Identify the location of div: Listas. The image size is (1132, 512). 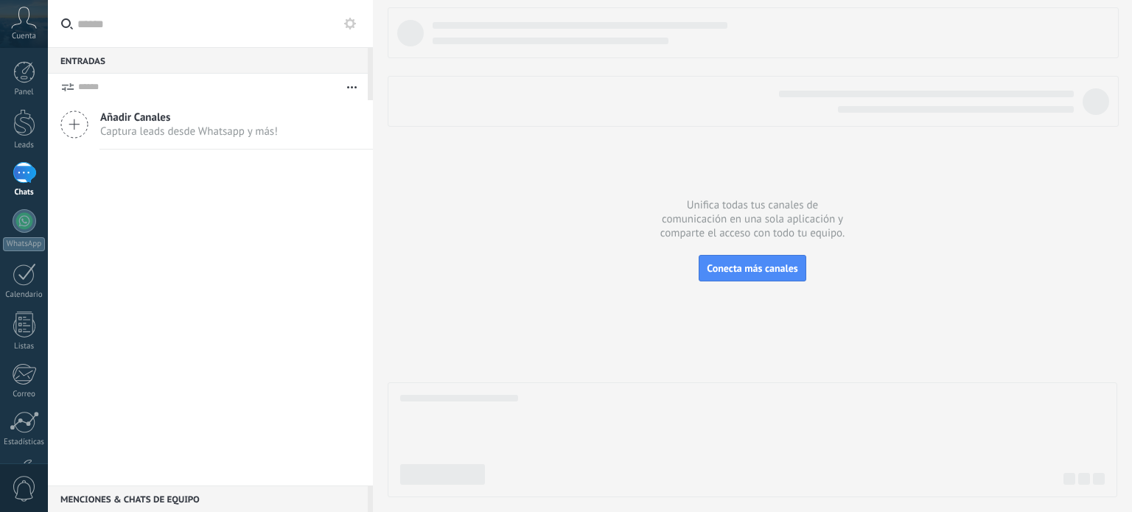
(24, 346).